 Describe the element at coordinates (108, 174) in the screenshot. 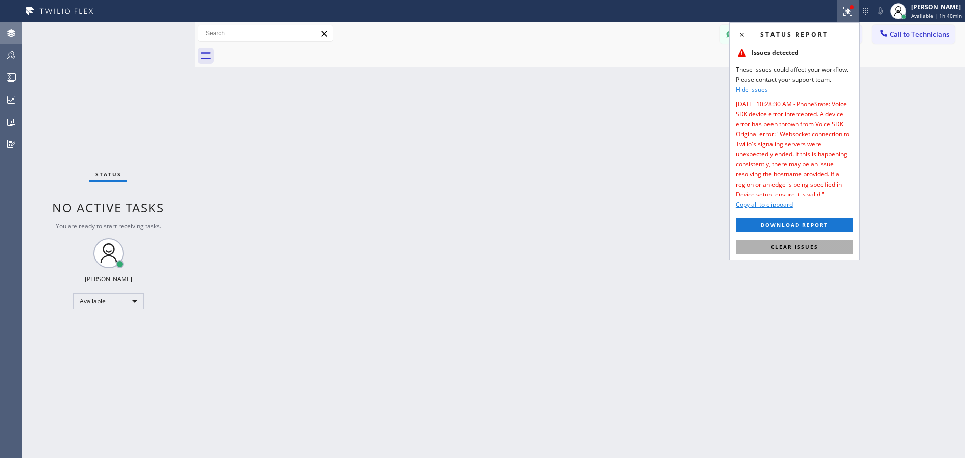

I see `span: Status` at that location.